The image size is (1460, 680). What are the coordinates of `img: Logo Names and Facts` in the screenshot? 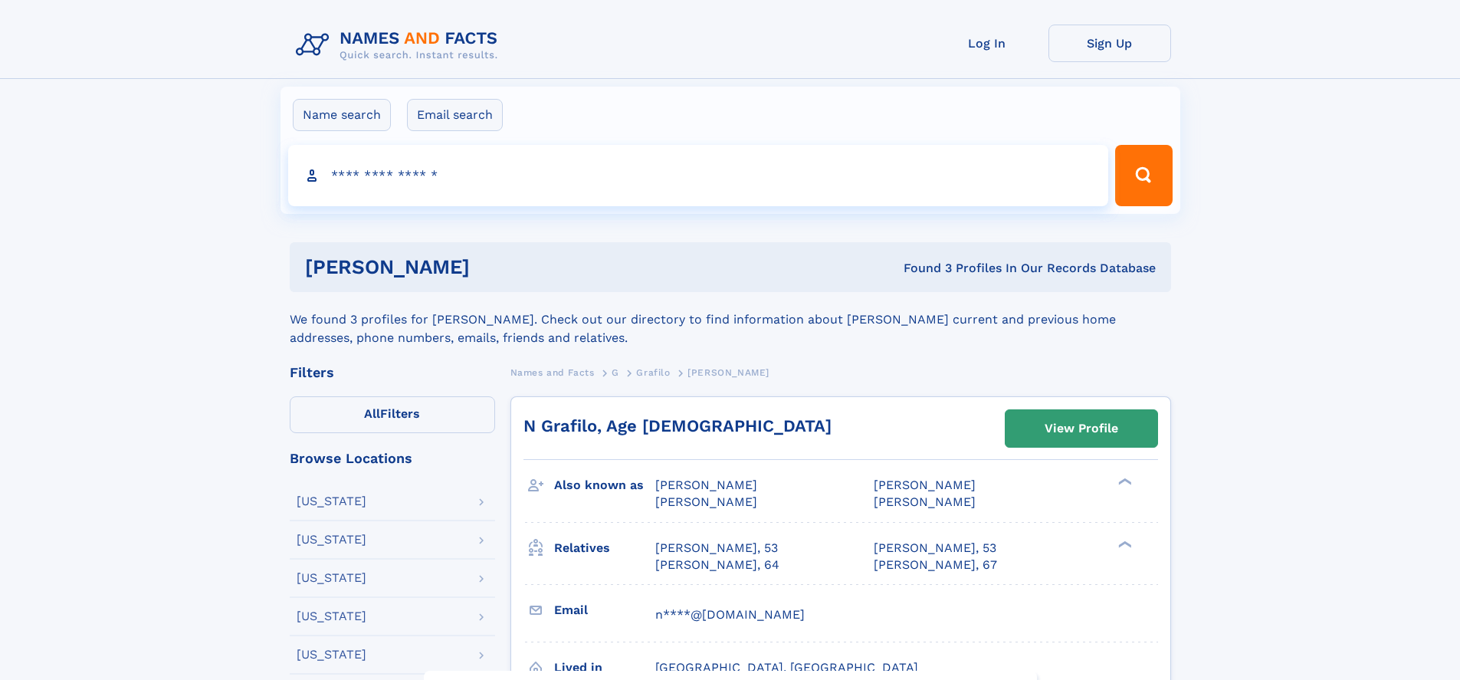 It's located at (400, 45).